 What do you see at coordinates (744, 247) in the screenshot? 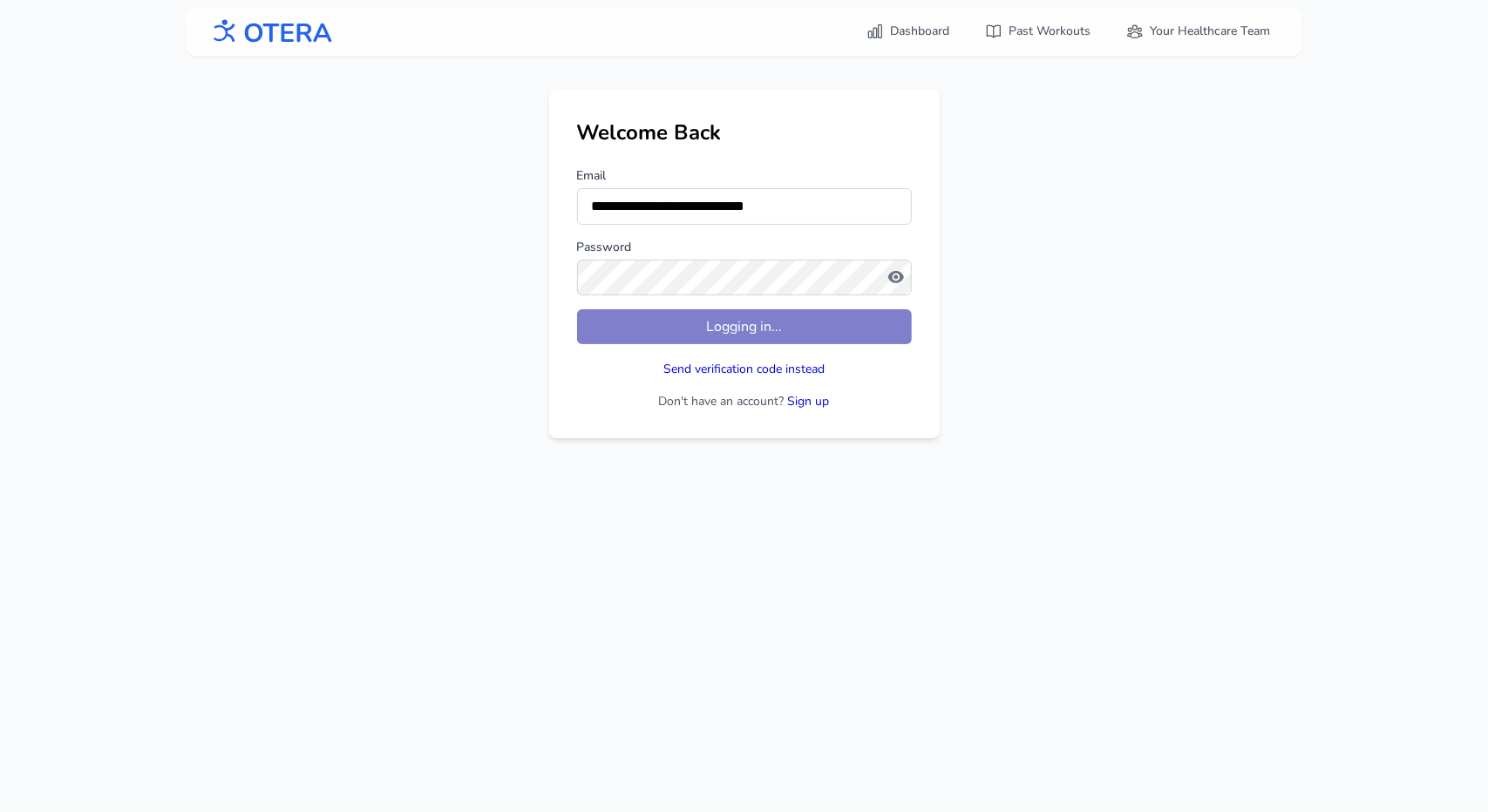
I see `label: Password` at bounding box center [744, 247].